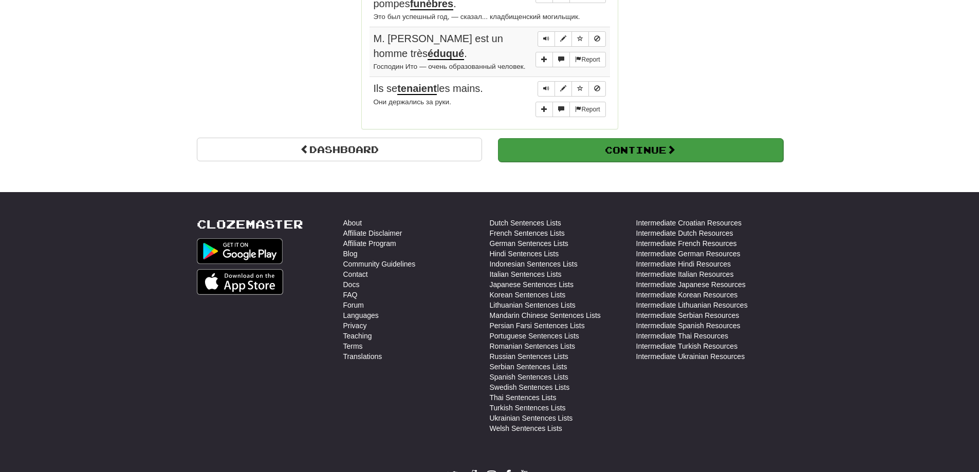  Describe the element at coordinates (533, 264) in the screenshot. I see `a: Indonesian Sentences Lists` at that location.